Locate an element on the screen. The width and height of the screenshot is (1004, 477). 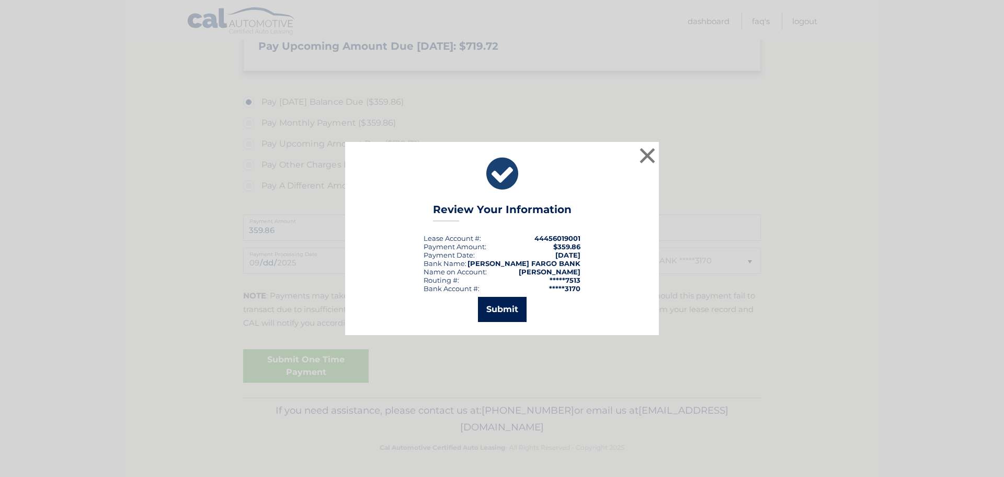
button: Submit is located at coordinates (502, 309).